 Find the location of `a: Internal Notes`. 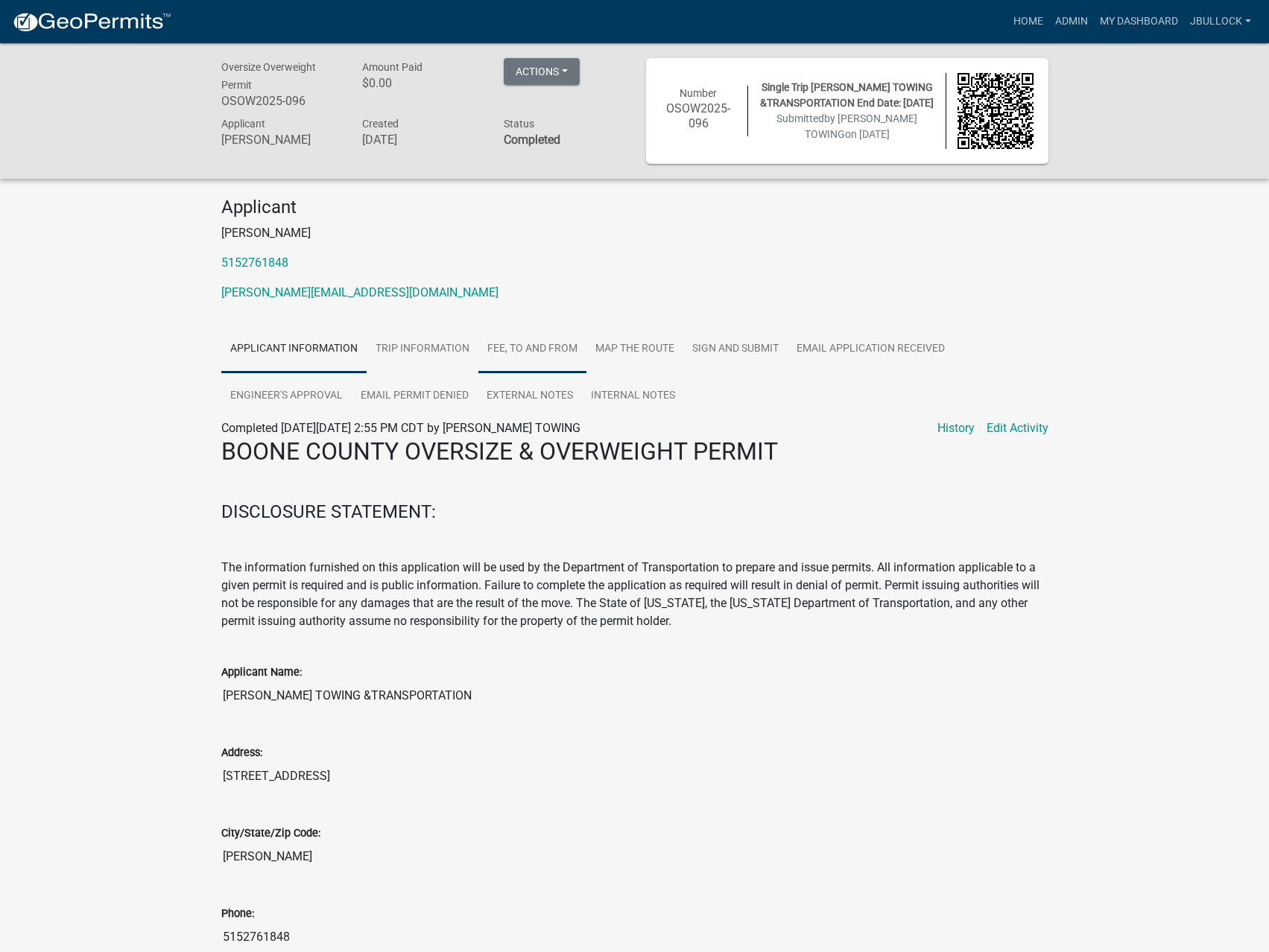

a: Internal Notes is located at coordinates (633, 396).